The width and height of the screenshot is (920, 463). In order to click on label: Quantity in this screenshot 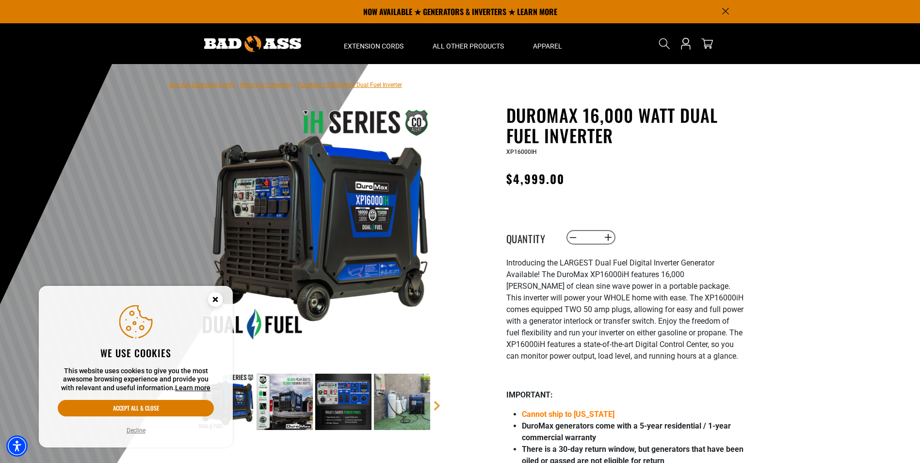, I will do `click(531, 237)`.